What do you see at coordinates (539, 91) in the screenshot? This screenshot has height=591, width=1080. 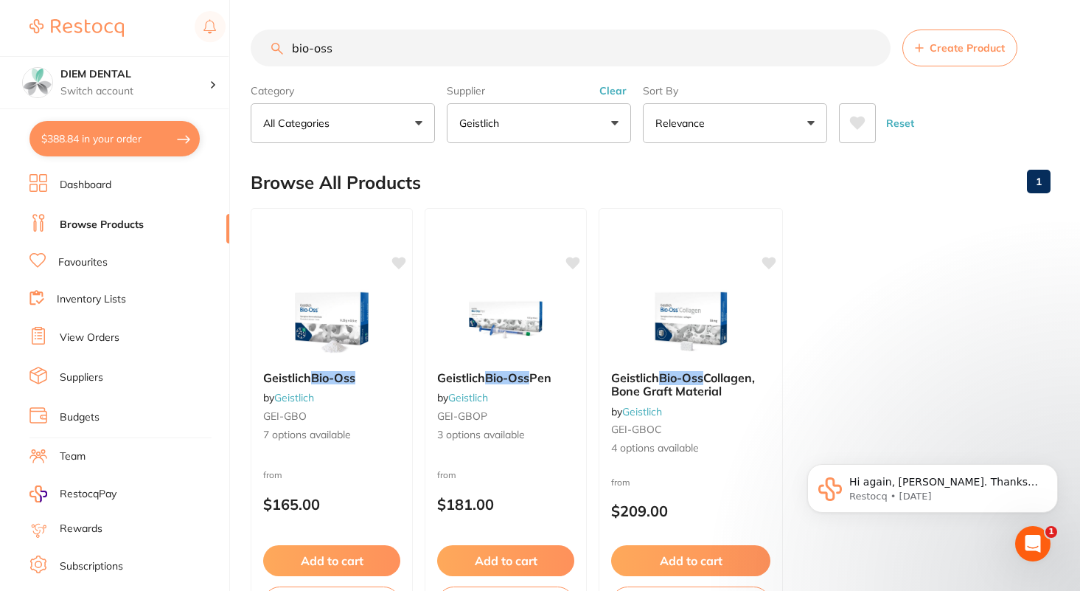 I see `label: Supplier` at bounding box center [539, 91].